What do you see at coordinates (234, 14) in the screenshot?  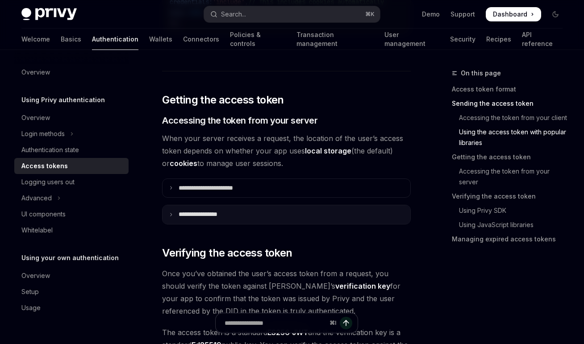 I see `div: Search...` at bounding box center [234, 14].